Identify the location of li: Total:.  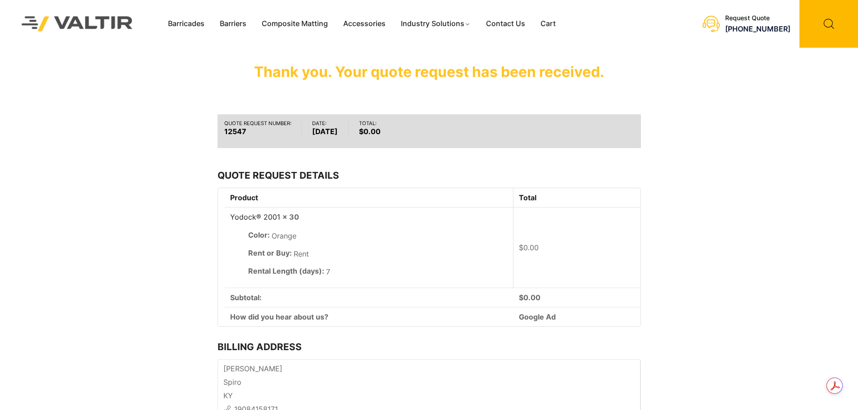
(375, 129).